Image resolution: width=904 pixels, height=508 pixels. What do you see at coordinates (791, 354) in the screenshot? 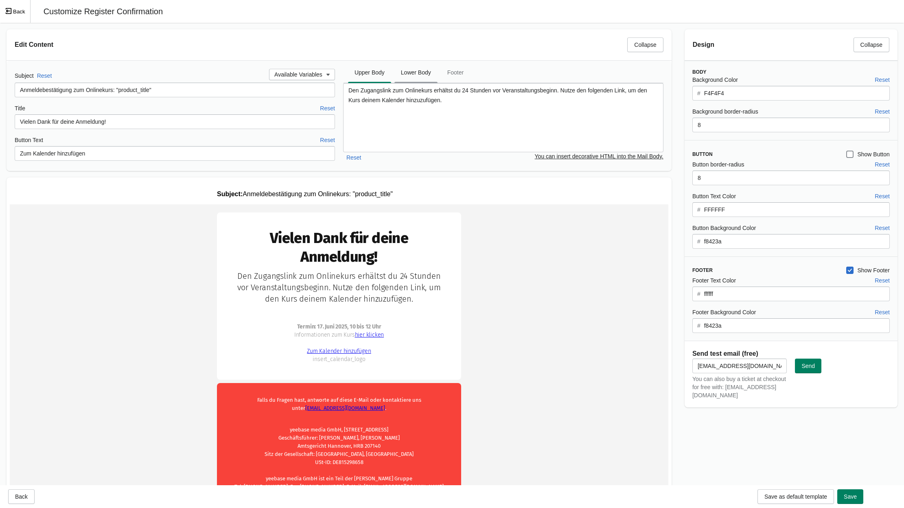
I see `h2: Send test email (free)` at bounding box center [791, 354].